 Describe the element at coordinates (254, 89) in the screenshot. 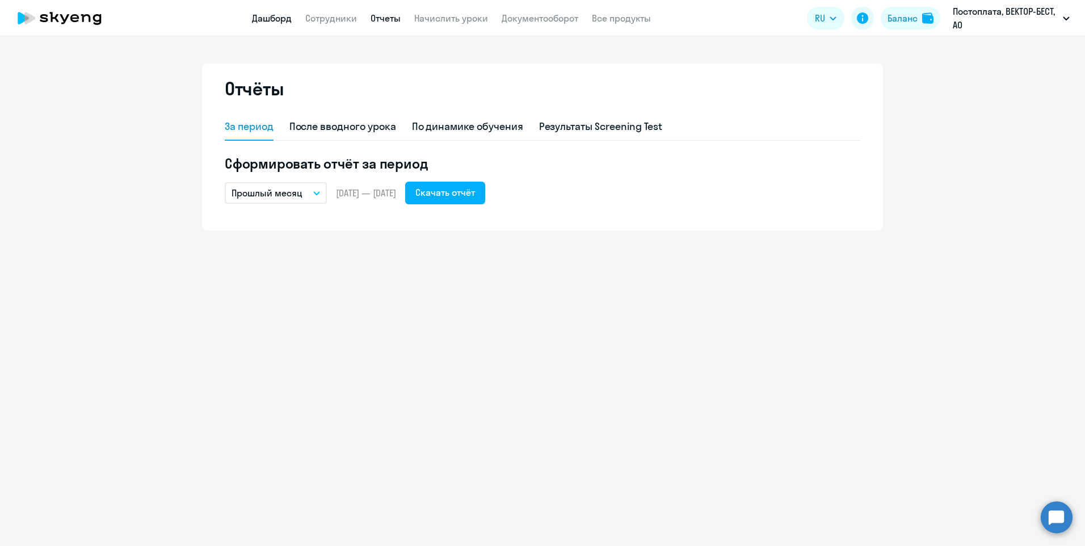

I see `h2: Отчёты` at that location.